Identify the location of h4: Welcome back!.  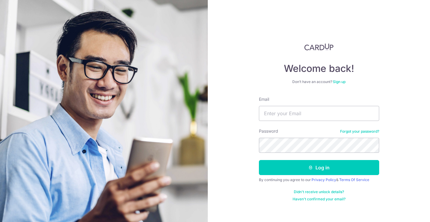
(319, 69).